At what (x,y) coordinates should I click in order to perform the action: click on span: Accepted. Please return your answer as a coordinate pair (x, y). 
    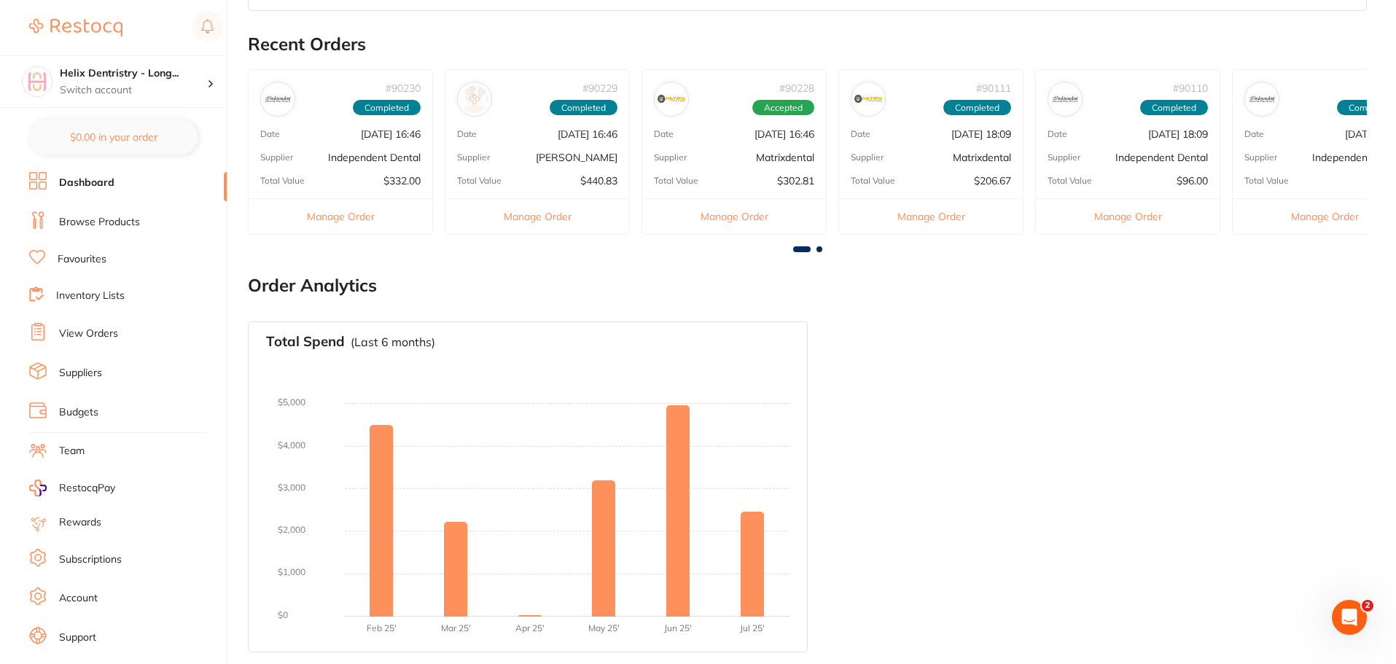
    Looking at the image, I should click on (783, 108).